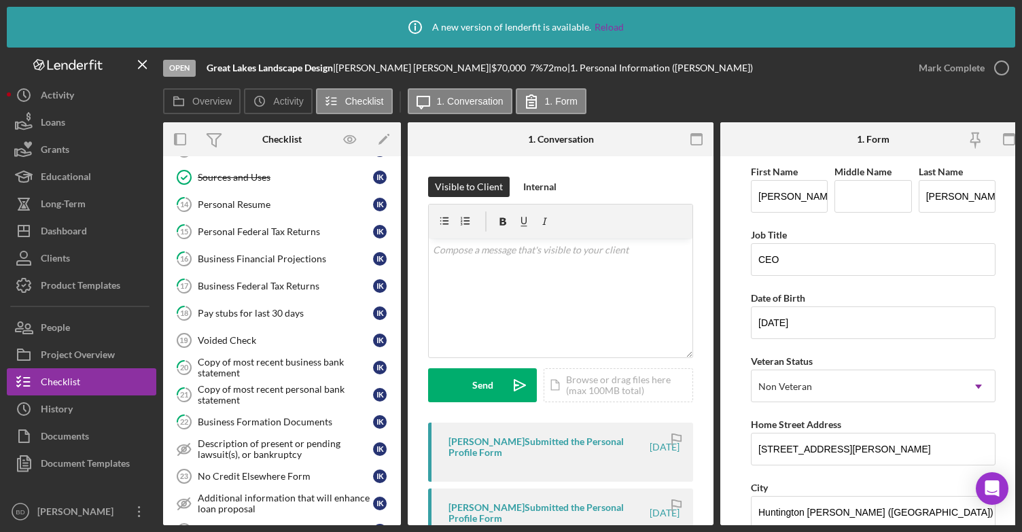 This screenshot has width=1022, height=532. Describe the element at coordinates (285, 286) in the screenshot. I see `div: Business Federal Tax Returns` at that location.